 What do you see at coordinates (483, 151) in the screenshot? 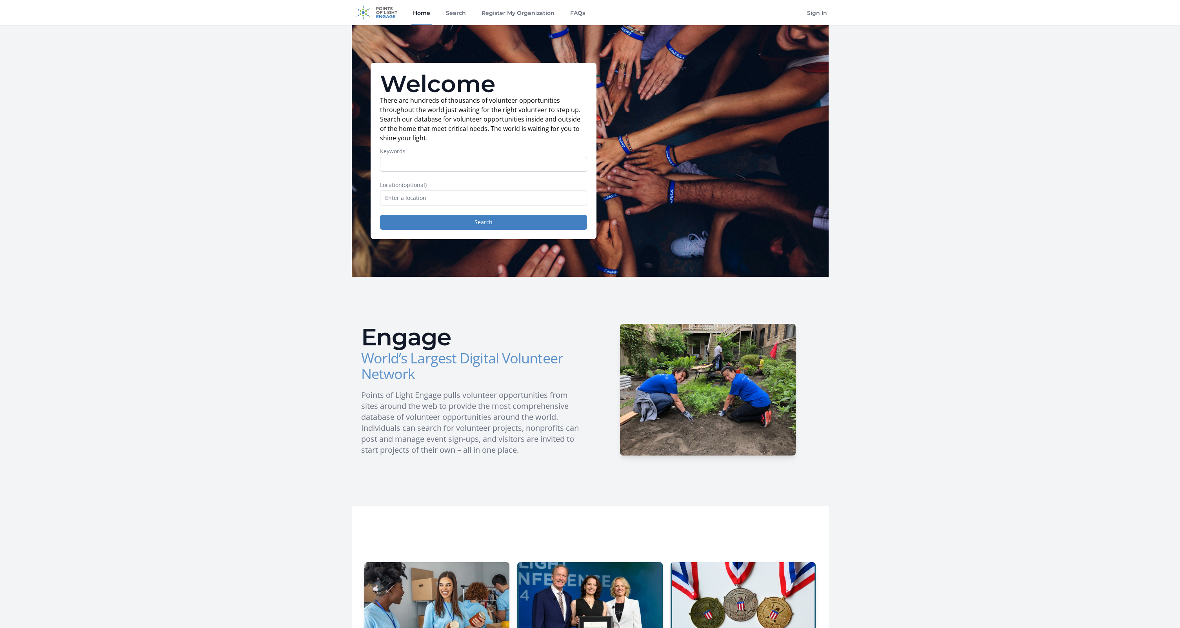
I see `label: Keywords` at bounding box center [483, 151].